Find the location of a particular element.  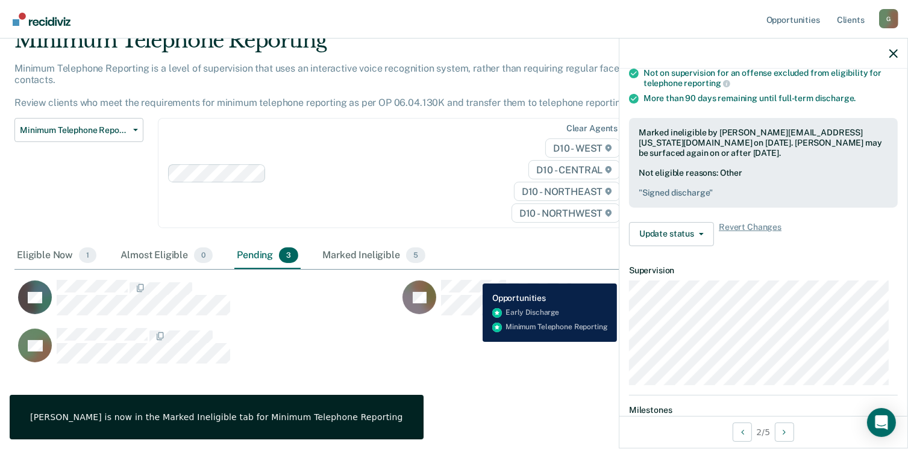

dt: Supervision is located at coordinates (763, 270).